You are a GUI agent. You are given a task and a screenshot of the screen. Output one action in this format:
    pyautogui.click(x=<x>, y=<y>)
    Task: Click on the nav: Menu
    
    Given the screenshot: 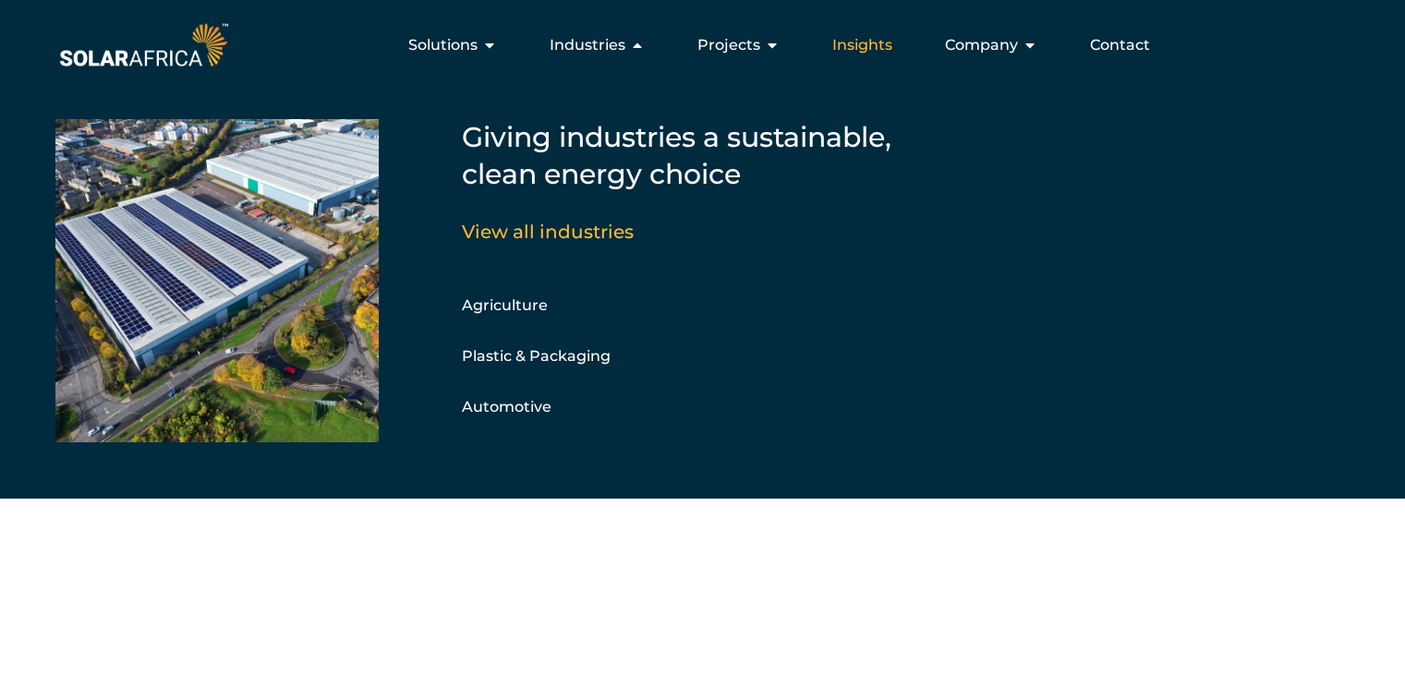 What is the action you would take?
    pyautogui.click(x=698, y=45)
    